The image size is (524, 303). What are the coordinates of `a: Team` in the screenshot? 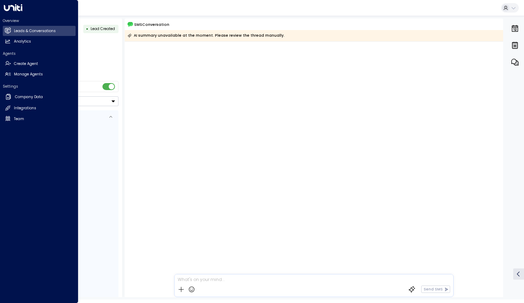 It's located at (39, 119).